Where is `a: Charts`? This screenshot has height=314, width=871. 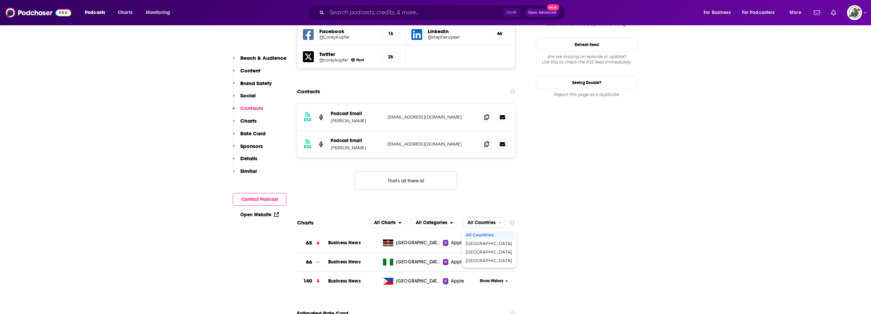
a: Charts is located at coordinates (125, 13).